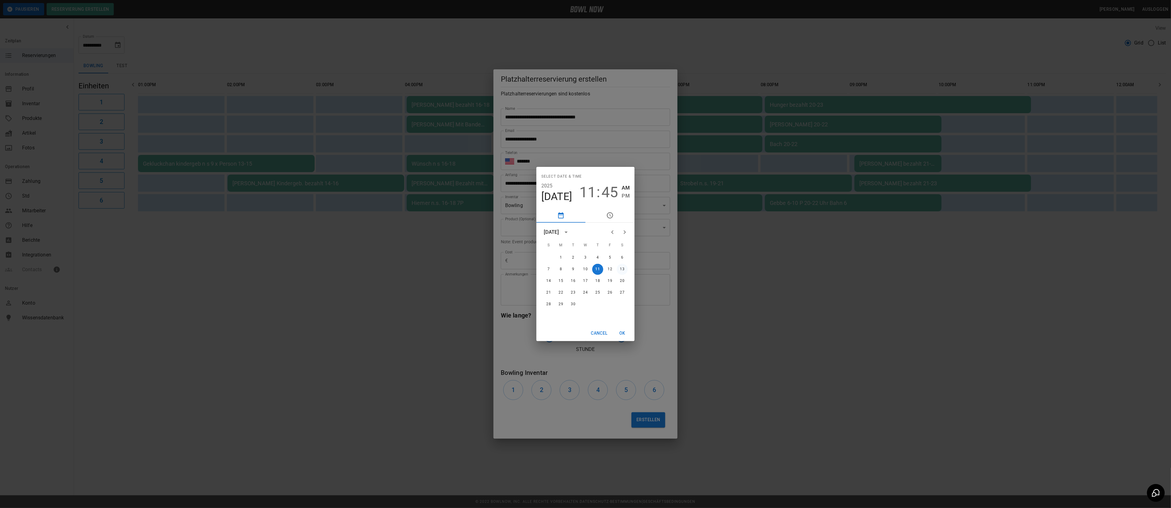 The width and height of the screenshot is (1171, 508). What do you see at coordinates (610, 269) in the screenshot?
I see `button: 12` at bounding box center [610, 269].